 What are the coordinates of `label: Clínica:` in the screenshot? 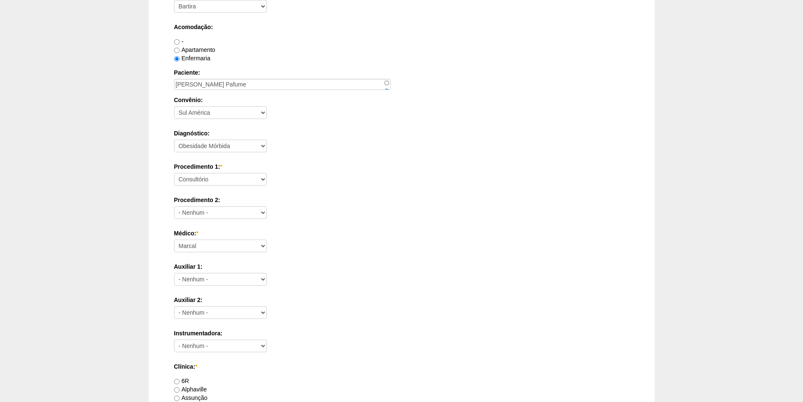 It's located at (402, 367).